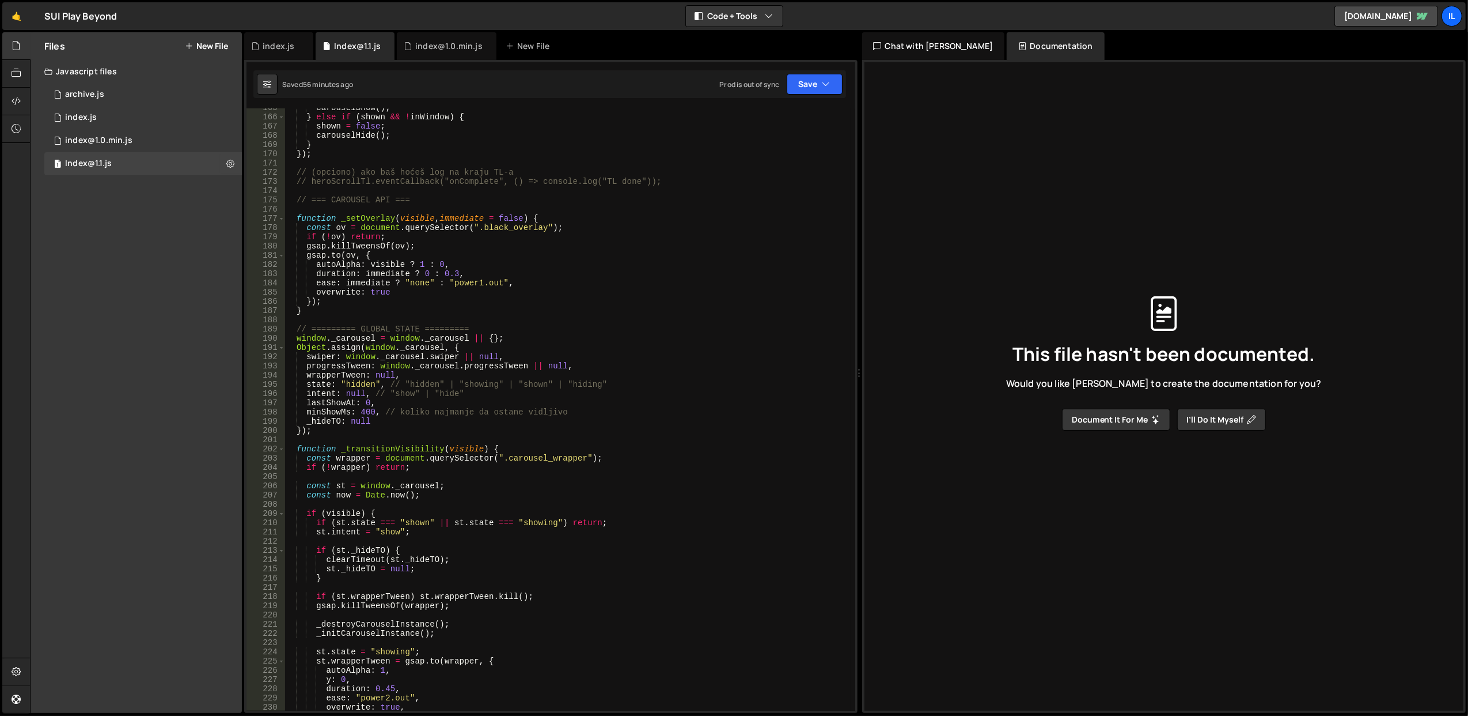 Image resolution: width=1468 pixels, height=716 pixels. Describe the element at coordinates (136, 71) in the screenshot. I see `div: Javascript files` at that location.